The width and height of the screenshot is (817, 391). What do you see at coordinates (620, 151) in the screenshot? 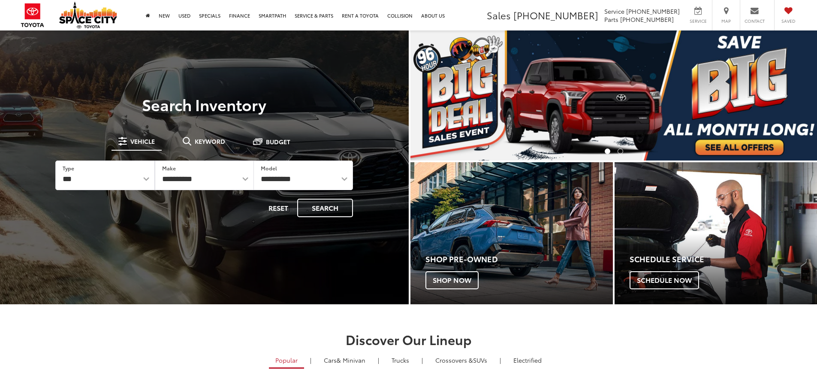
I see `li: Go to slide number 2.` at bounding box center [620, 151].